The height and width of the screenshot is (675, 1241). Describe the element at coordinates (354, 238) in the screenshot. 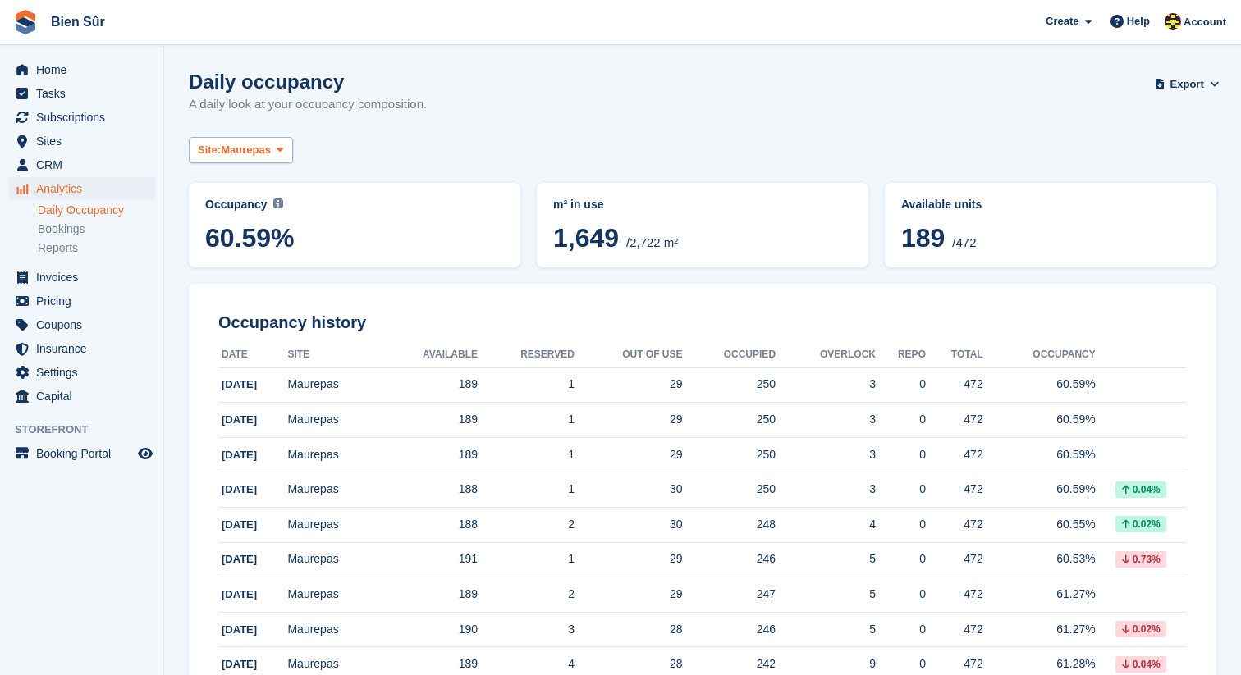

I see `span: 60.59%` at that location.